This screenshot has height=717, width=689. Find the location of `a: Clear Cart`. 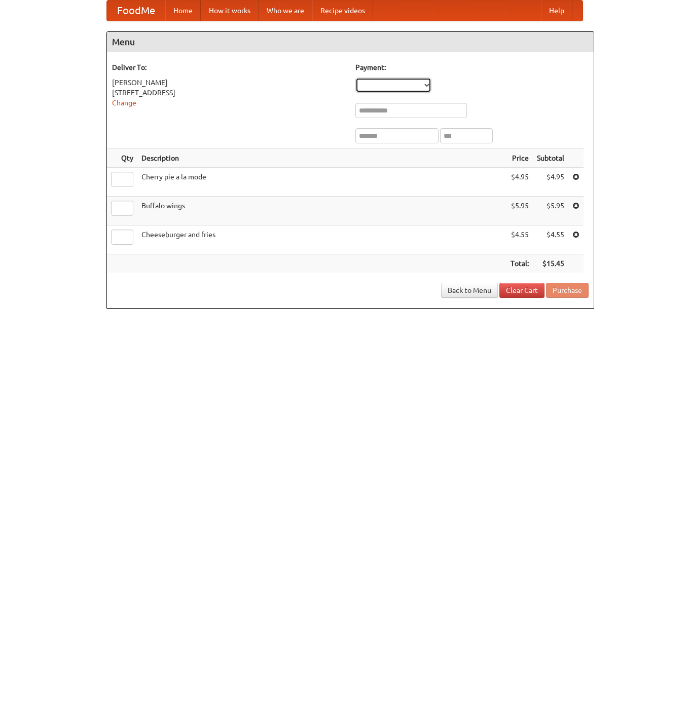

a: Clear Cart is located at coordinates (521, 290).